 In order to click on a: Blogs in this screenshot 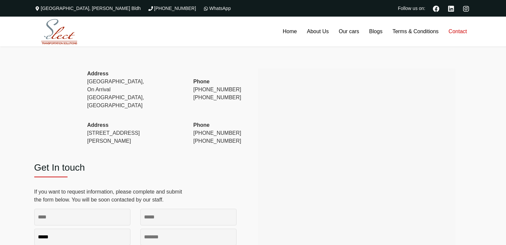, I will do `click(376, 32)`.